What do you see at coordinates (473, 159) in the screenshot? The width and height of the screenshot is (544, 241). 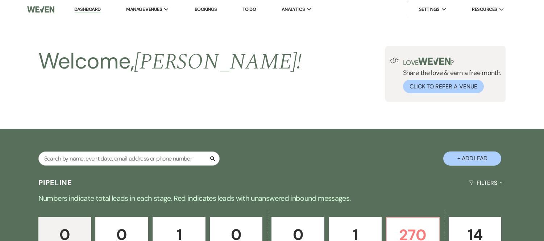 I see `button: + Add Lead` at bounding box center [473, 159].